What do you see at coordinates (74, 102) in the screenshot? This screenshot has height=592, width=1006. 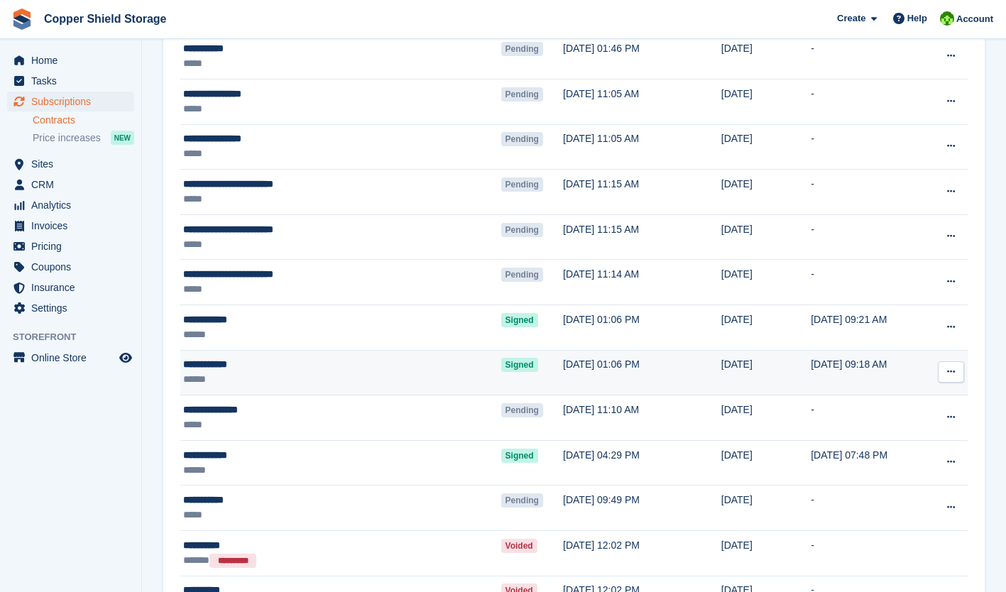 I see `span: Subscriptions` at bounding box center [74, 102].